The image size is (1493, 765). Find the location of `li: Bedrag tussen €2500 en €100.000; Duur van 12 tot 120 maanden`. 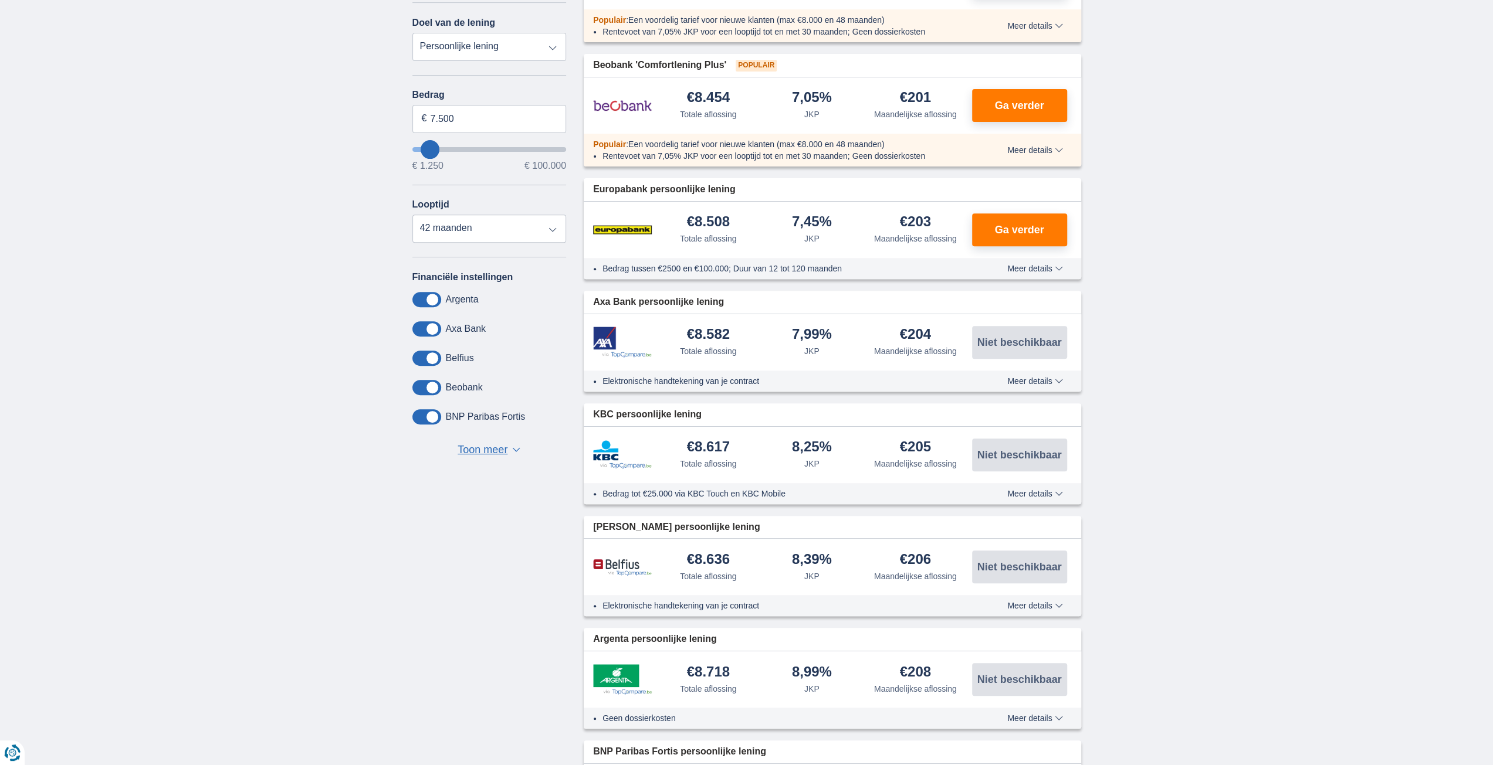

li: Bedrag tussen €2500 en €100.000; Duur van 12 tot 120 maanden is located at coordinates (783, 269).